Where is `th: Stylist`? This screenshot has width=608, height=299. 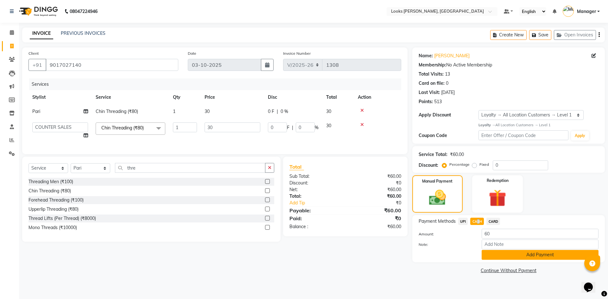
th: Stylist is located at coordinates (60, 97).